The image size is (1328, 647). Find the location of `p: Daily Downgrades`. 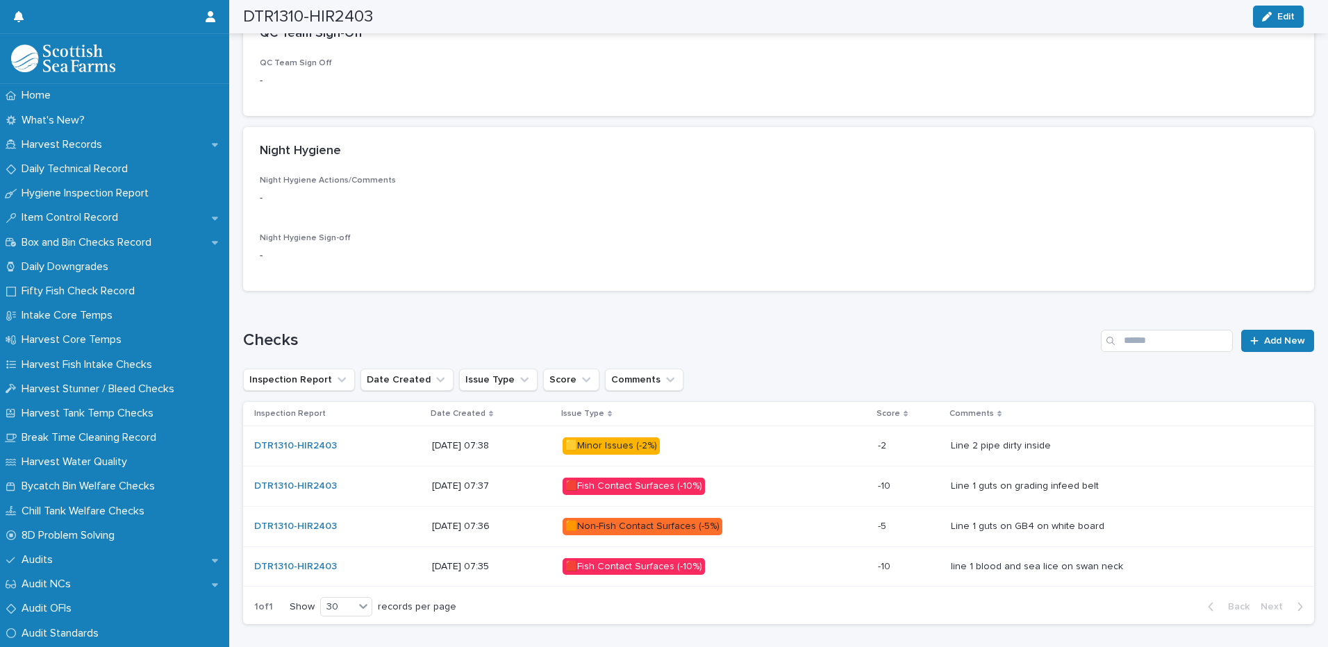

p: Daily Downgrades is located at coordinates (67, 267).